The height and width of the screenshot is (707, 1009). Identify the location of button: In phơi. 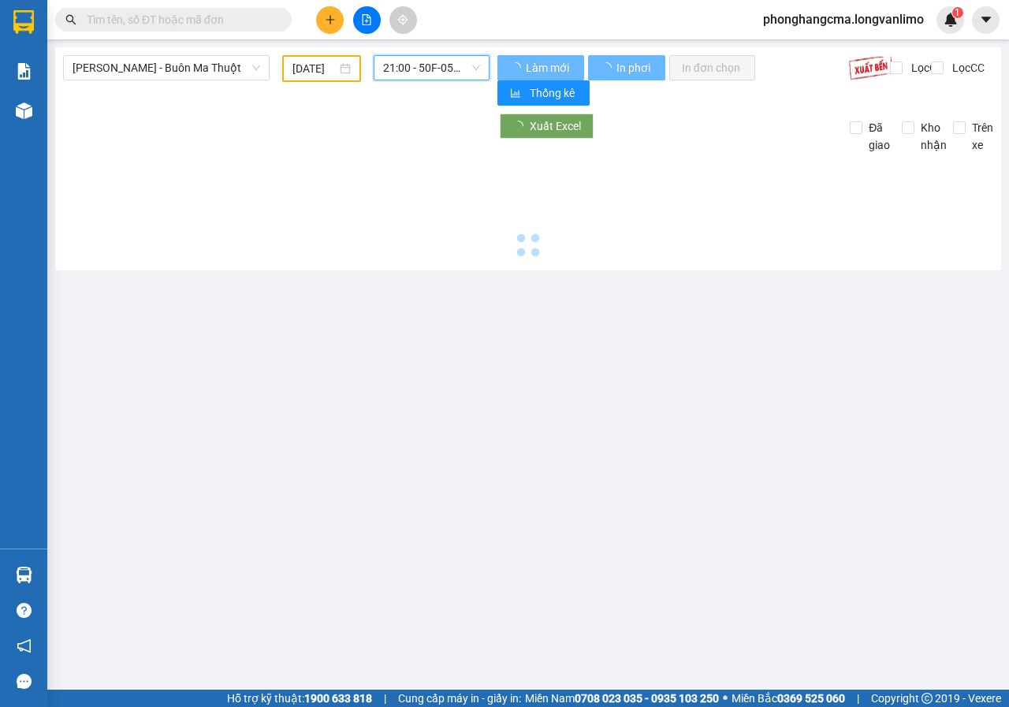
(627, 68).